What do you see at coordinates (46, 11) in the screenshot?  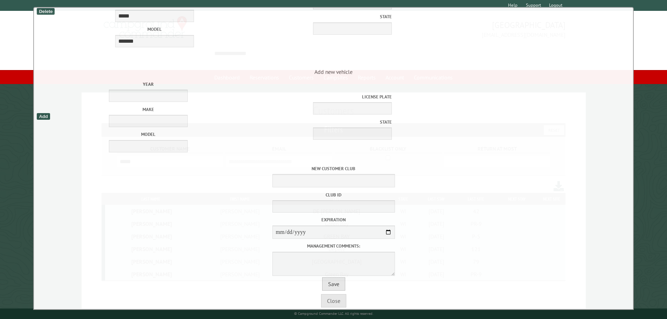 I see `div: Delete` at bounding box center [46, 11].